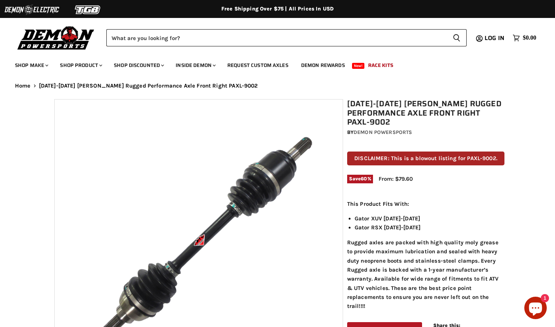  I want to click on a: Log in, so click(495, 38).